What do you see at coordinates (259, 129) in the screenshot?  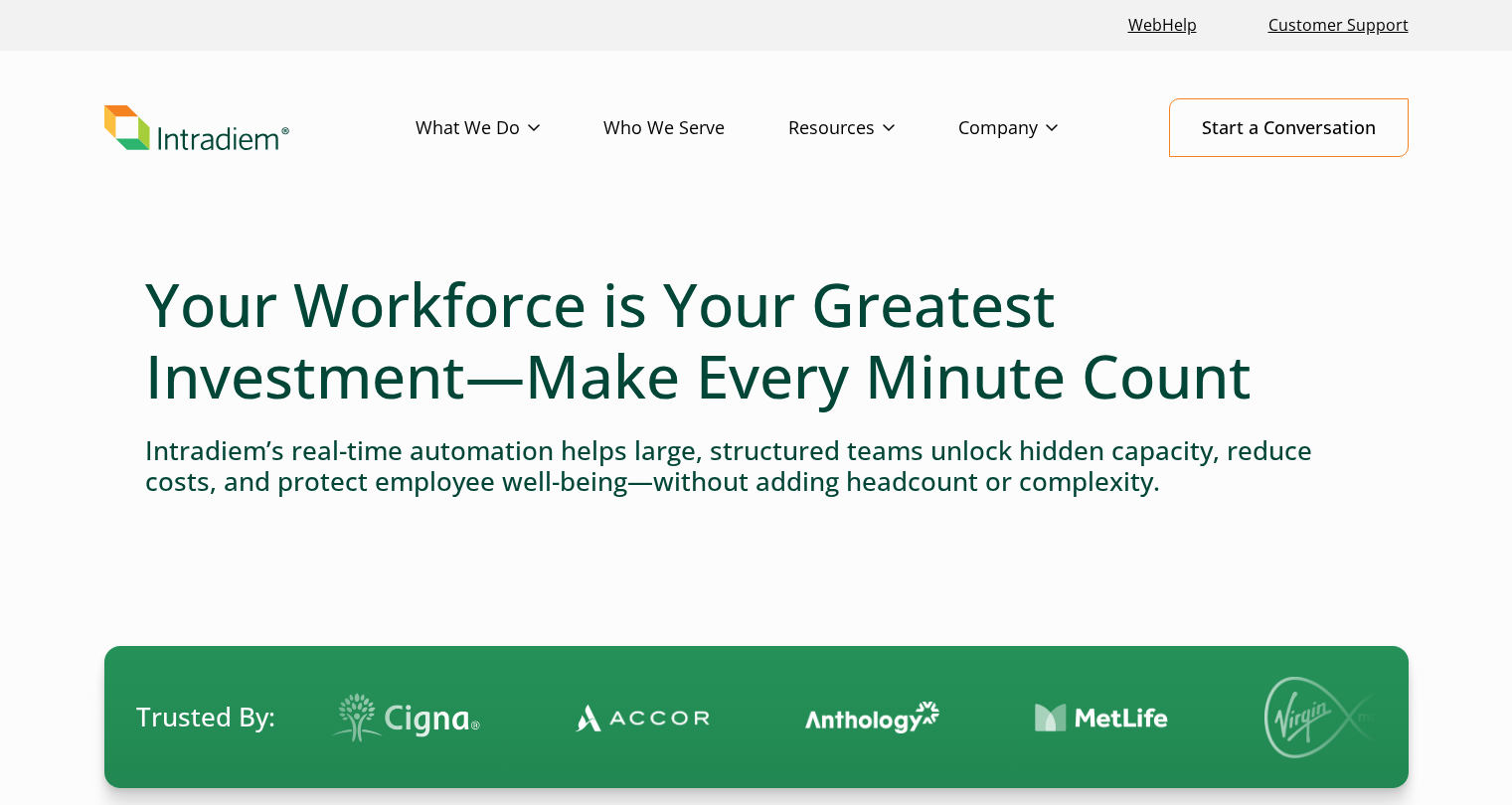 I see `a: Link to homepage of Intradiem` at bounding box center [259, 129].